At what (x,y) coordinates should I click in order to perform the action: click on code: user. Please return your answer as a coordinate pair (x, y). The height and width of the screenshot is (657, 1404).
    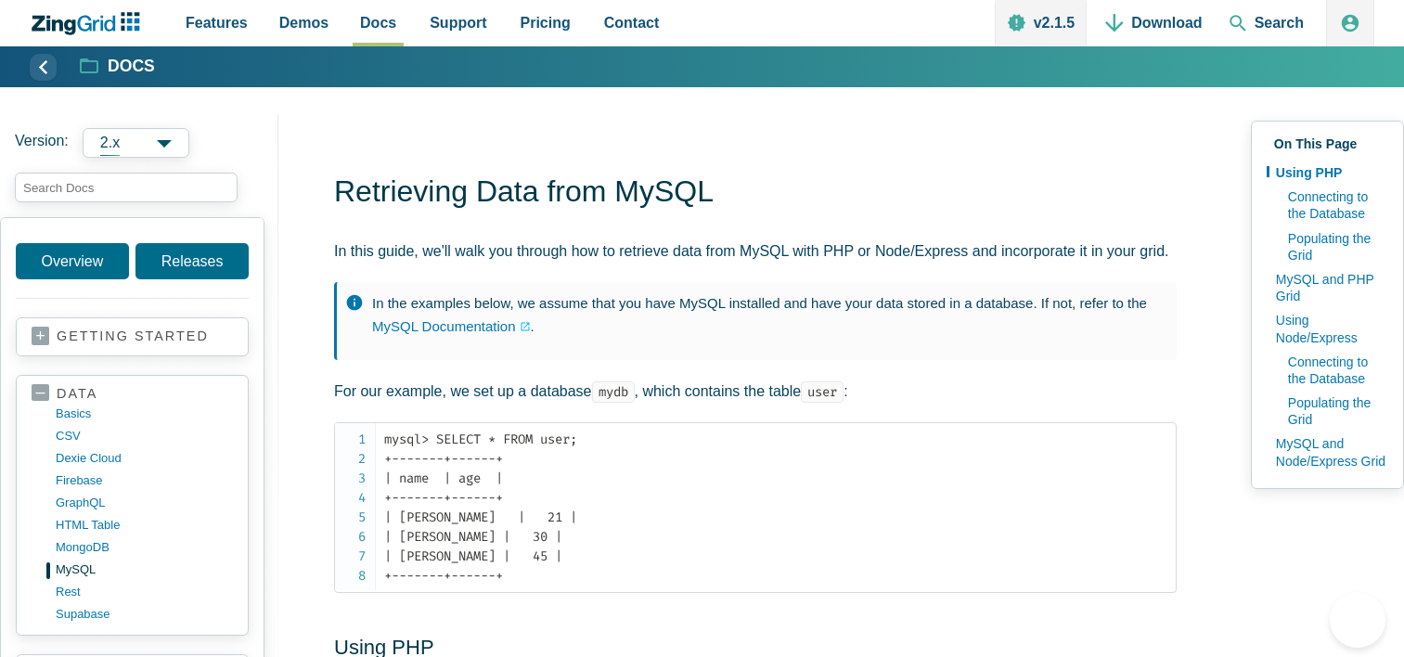
    Looking at the image, I should click on (822, 392).